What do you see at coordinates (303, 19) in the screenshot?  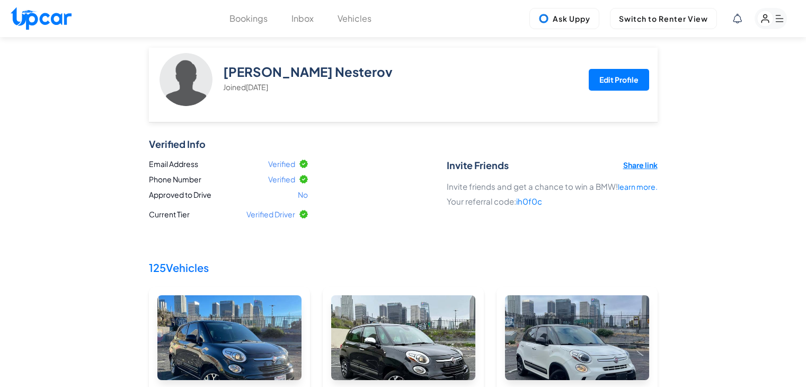 I see `button: Inbox` at bounding box center [303, 19].